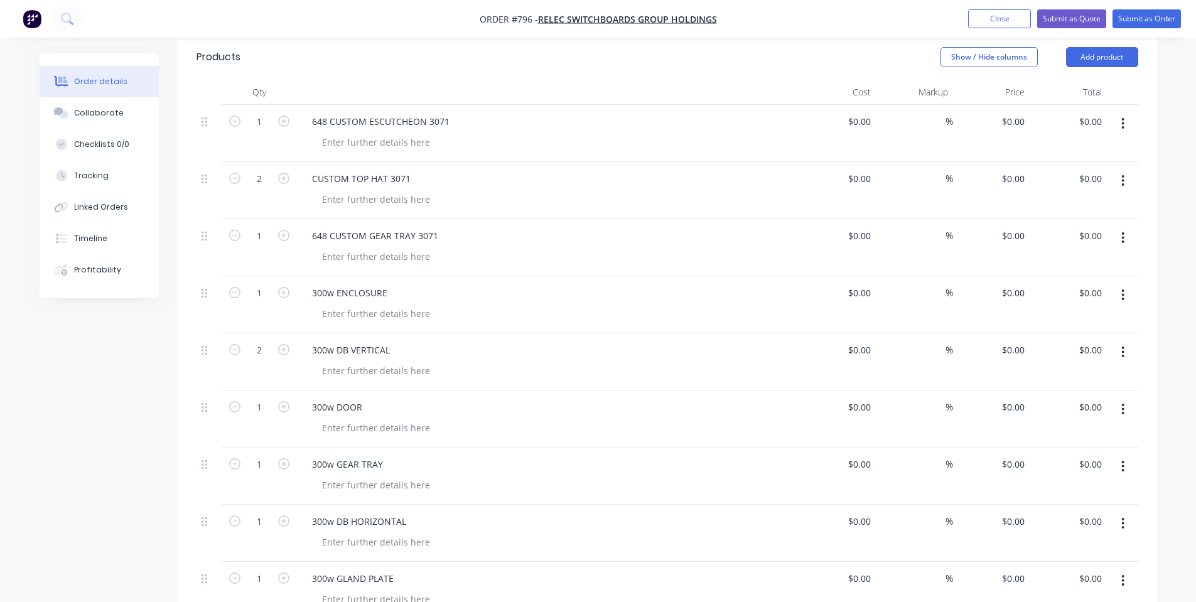 Image resolution: width=1196 pixels, height=602 pixels. What do you see at coordinates (991, 92) in the screenshot?
I see `div: Price` at bounding box center [991, 92].